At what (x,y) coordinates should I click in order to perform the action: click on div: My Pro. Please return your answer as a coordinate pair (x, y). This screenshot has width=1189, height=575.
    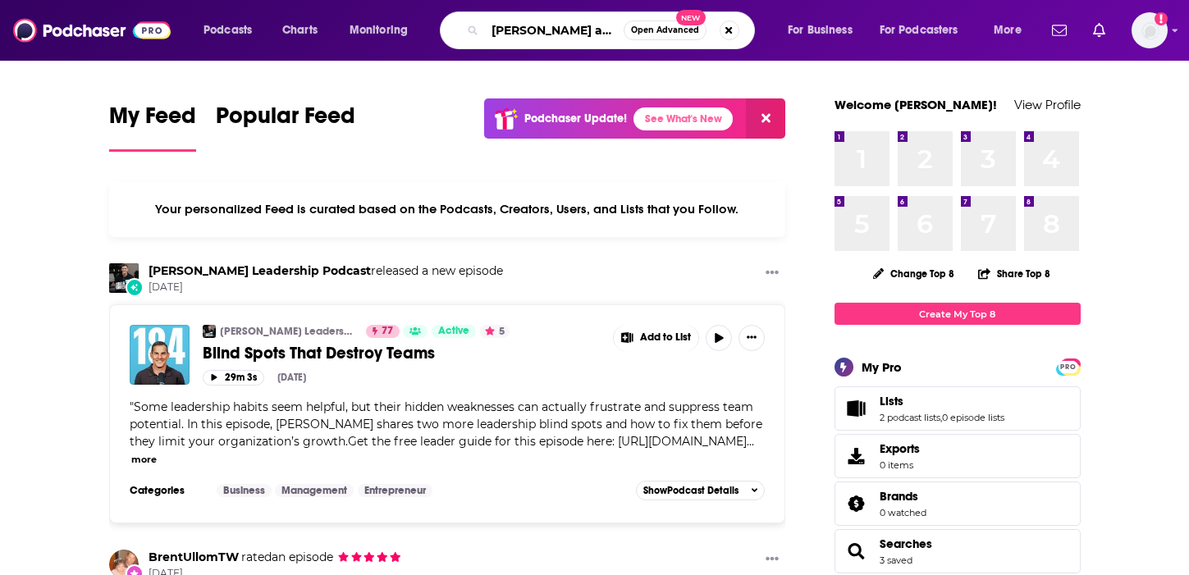
    Looking at the image, I should click on (881, 367).